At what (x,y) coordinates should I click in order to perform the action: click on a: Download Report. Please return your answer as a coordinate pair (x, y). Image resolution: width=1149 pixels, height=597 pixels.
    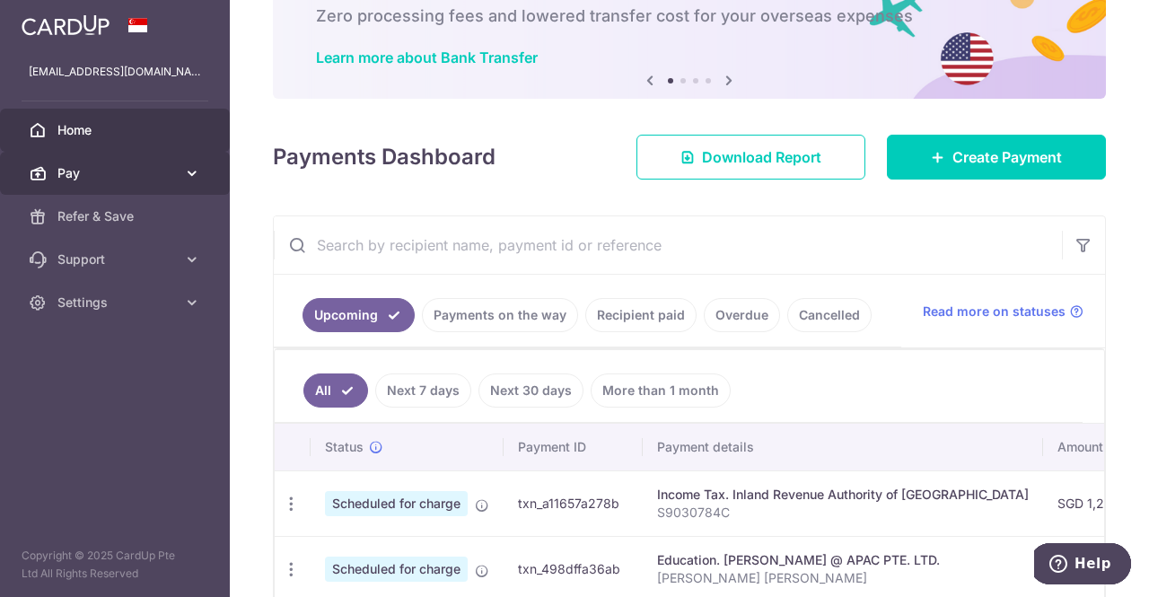
    Looking at the image, I should click on (750, 157).